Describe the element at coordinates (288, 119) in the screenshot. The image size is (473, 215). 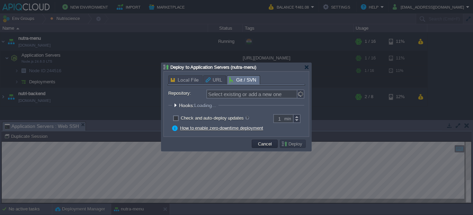
I see `div: min` at that location.